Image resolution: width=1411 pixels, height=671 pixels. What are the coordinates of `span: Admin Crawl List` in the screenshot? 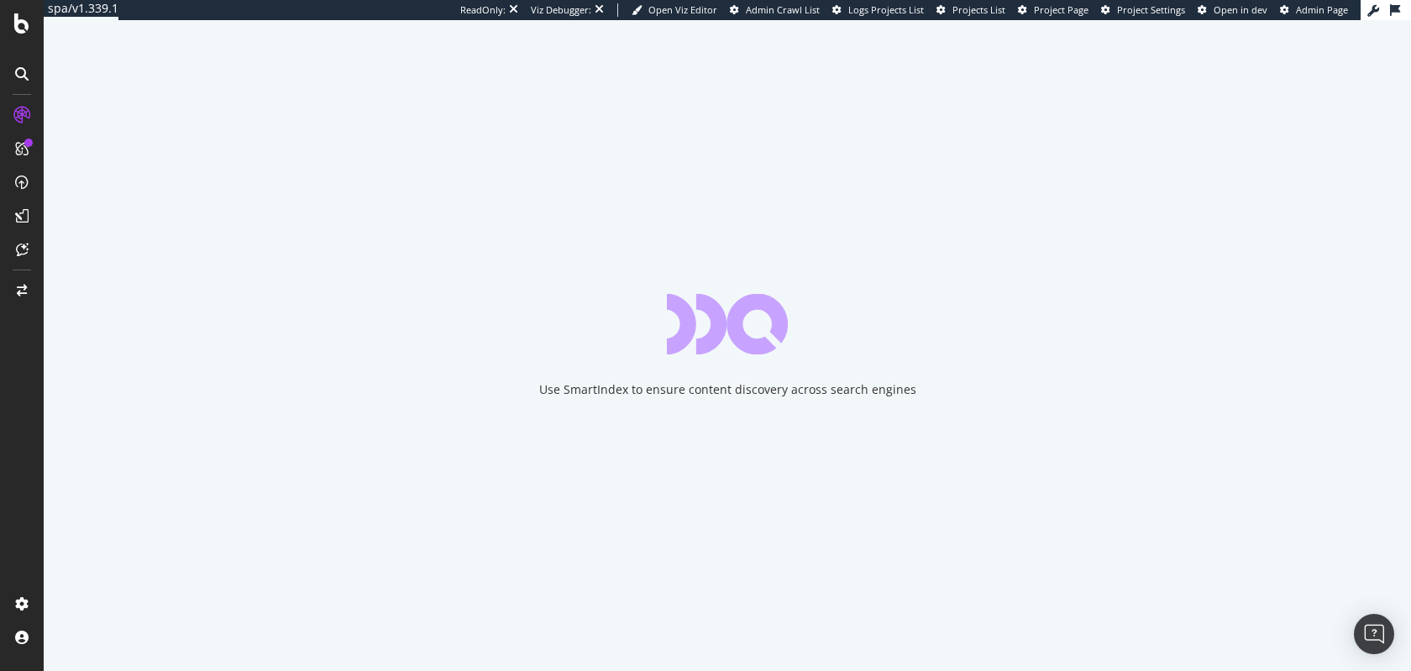 It's located at (783, 9).